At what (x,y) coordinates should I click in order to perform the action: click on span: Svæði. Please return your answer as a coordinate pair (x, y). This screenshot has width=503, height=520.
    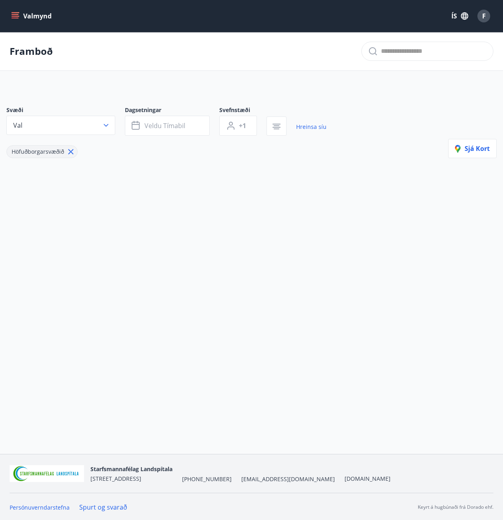
    Looking at the image, I should click on (66, 111).